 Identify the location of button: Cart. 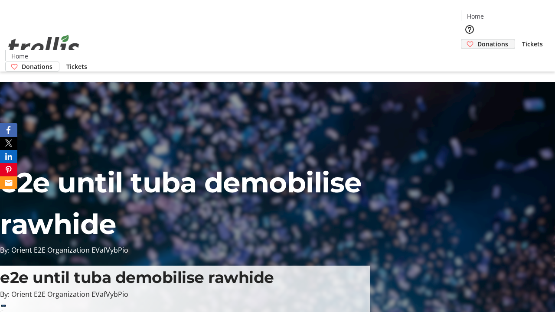
(470, 58).